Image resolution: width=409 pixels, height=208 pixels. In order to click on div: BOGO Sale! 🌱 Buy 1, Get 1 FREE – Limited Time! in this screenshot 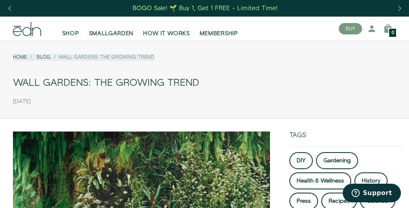, I will do `click(205, 8)`.